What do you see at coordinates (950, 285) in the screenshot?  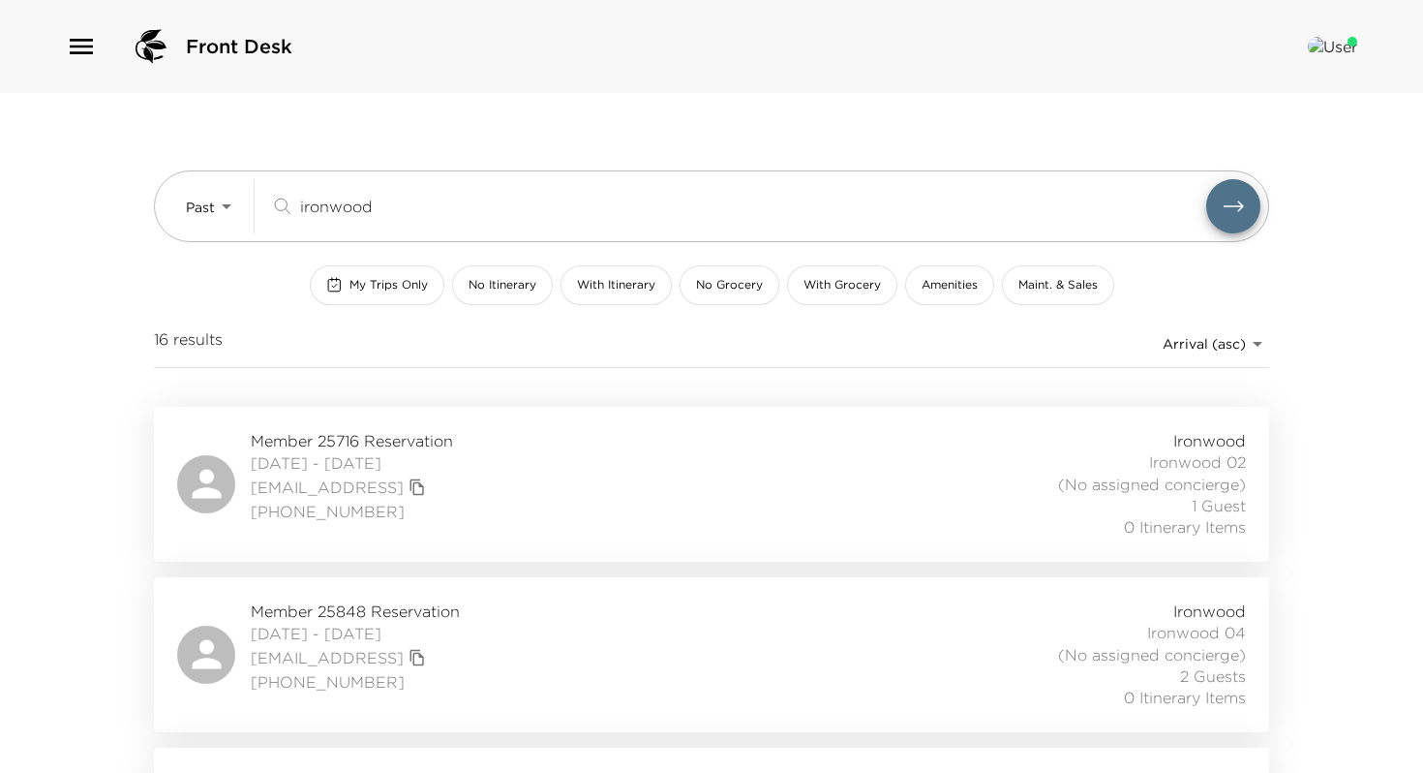 I see `button: Amenities` at bounding box center [950, 285].